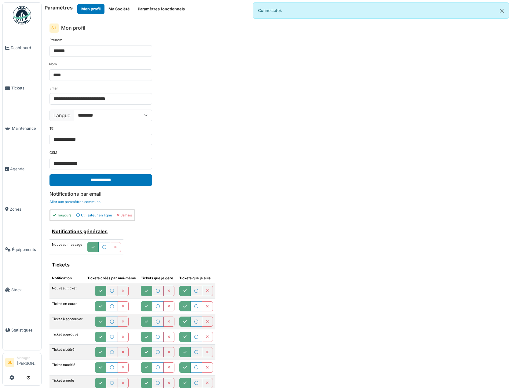  What do you see at coordinates (67, 291) in the screenshot?
I see `td: Nouveau ticket` at bounding box center [67, 291].